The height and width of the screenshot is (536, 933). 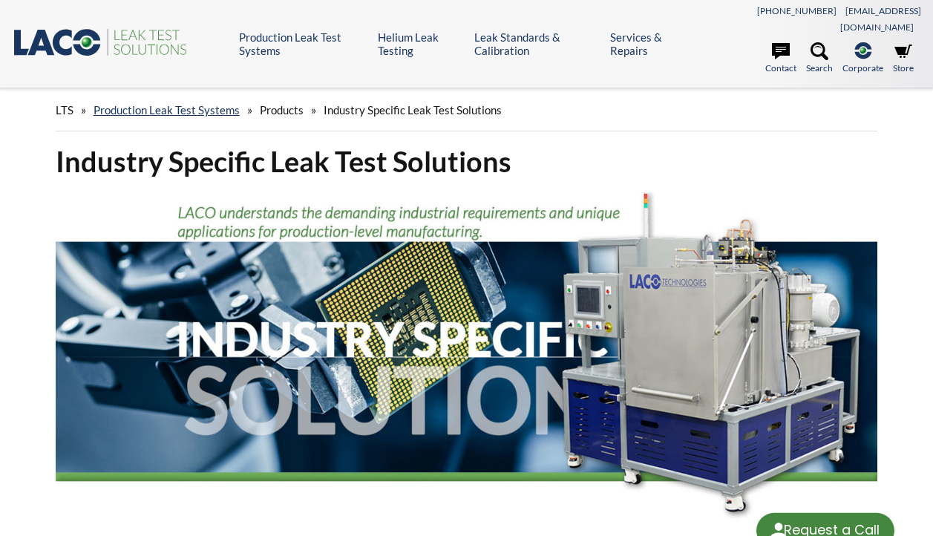 I want to click on span: Products, so click(x=281, y=110).